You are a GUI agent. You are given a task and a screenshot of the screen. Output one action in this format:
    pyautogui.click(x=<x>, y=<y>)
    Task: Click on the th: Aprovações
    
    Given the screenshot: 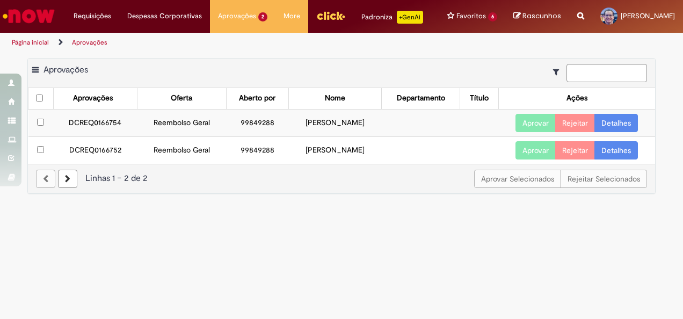 What is the action you would take?
    pyautogui.click(x=95, y=98)
    